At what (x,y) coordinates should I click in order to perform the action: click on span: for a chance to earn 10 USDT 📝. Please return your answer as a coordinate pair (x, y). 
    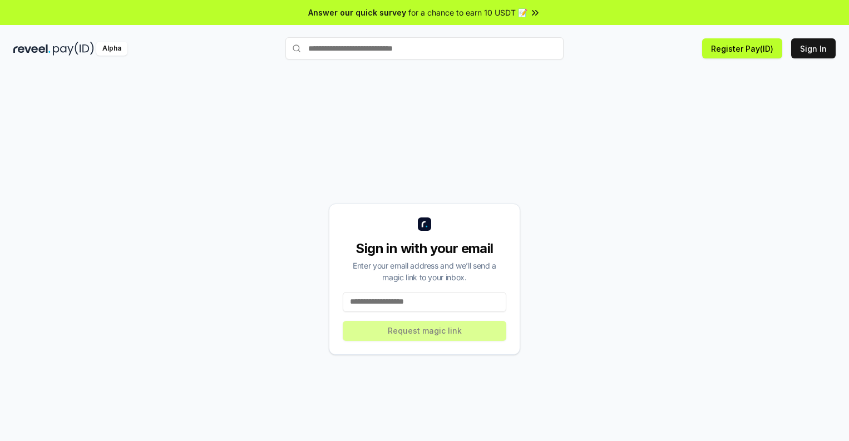
    Looking at the image, I should click on (468, 12).